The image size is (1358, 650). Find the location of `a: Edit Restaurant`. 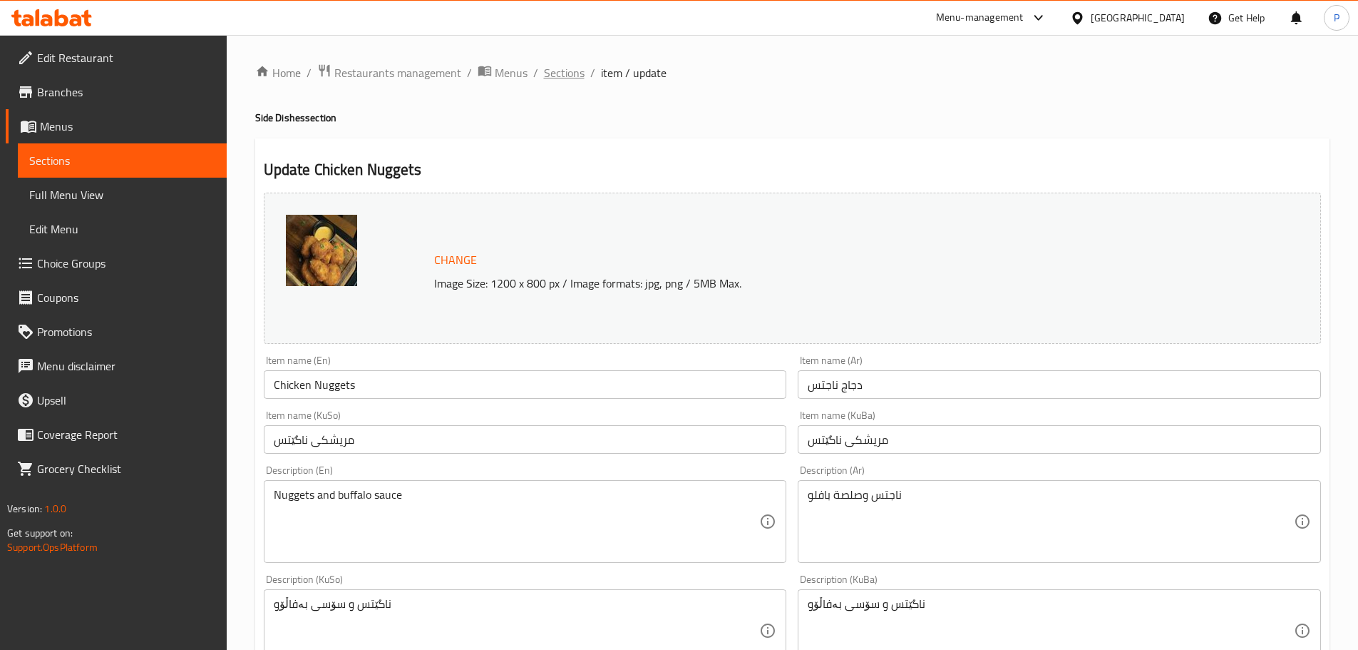

a: Edit Restaurant is located at coordinates (116, 58).